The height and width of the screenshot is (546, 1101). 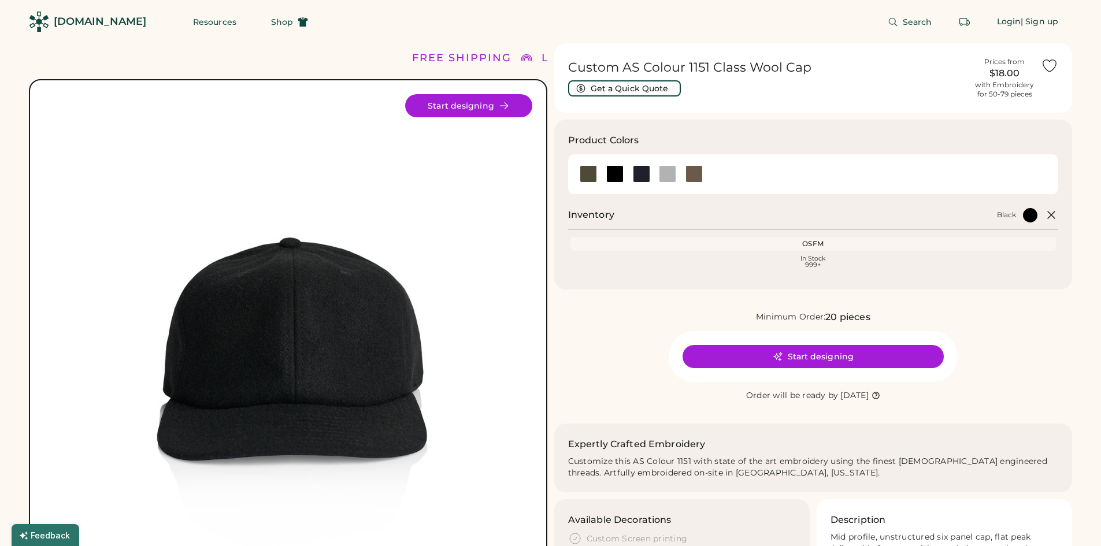 I want to click on button: Shop, so click(x=290, y=22).